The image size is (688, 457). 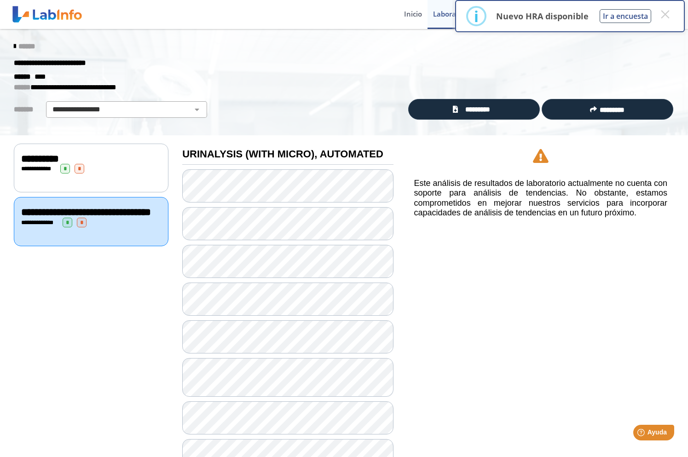 I want to click on button: Ir a encuesta, so click(x=625, y=16).